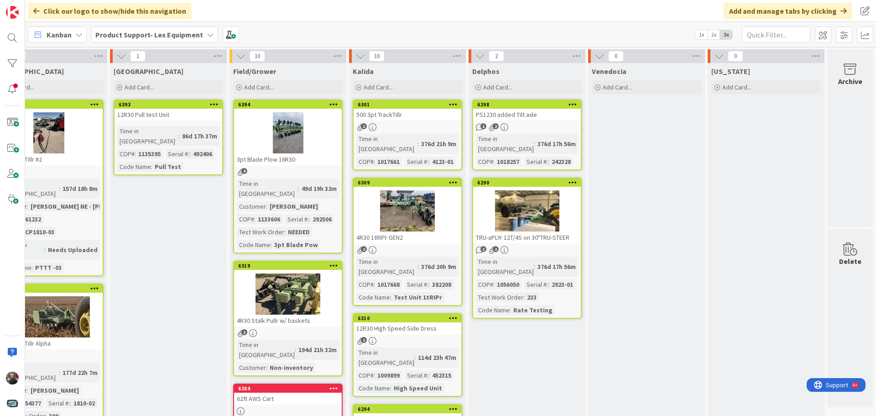 This screenshot has width=876, height=416. What do you see at coordinates (48, 267) in the screenshot?
I see `div: PTTT -03` at bounding box center [48, 267].